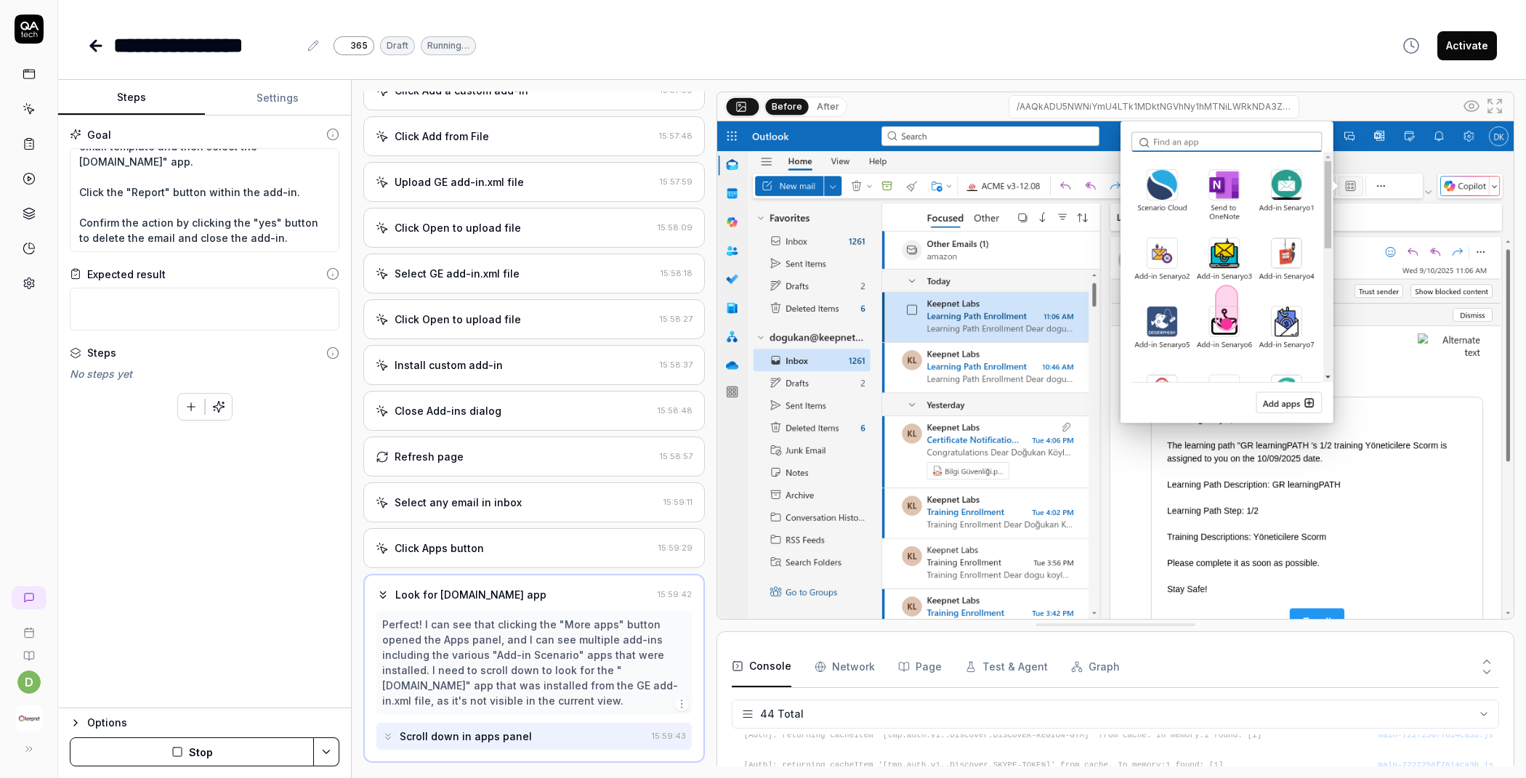 Image resolution: width=1526 pixels, height=778 pixels. What do you see at coordinates (457, 273) in the screenshot?
I see `div: Select GE add-in.xml file` at bounding box center [457, 273].